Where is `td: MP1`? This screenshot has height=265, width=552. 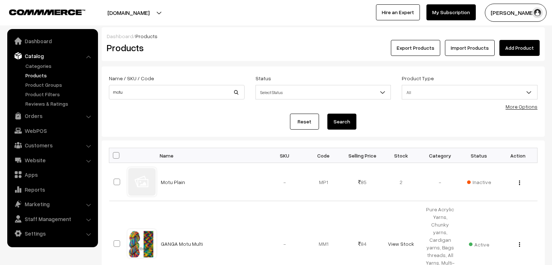
td: MP1 is located at coordinates (324, 182).